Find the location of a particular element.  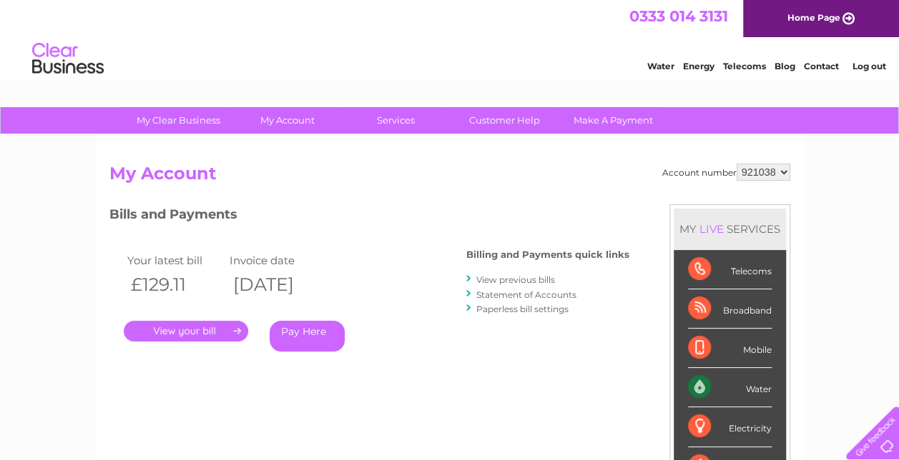

th: £129.11 is located at coordinates (175, 285).